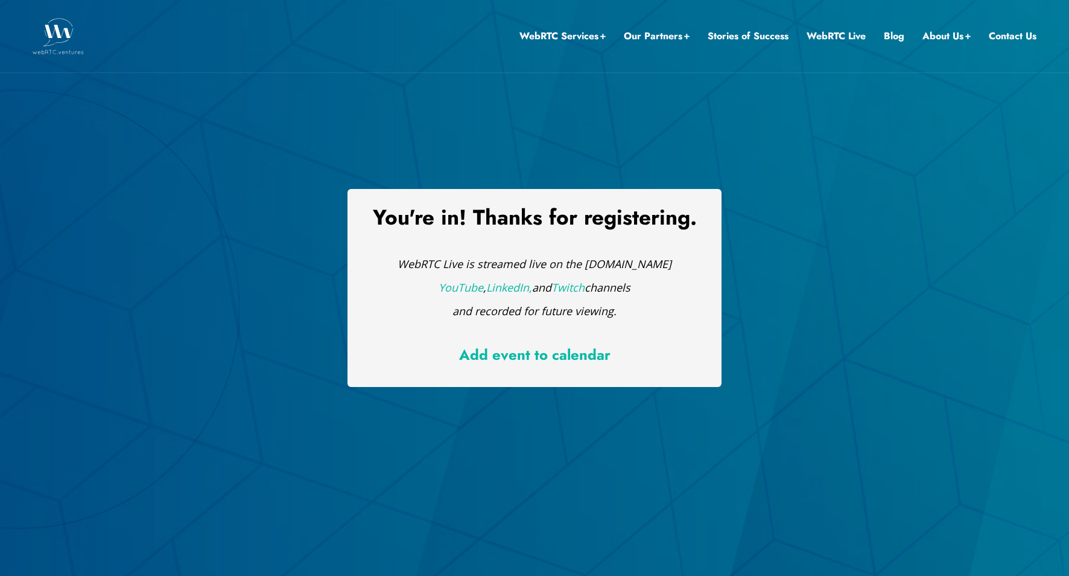  I want to click on a: YouTube, so click(461, 287).